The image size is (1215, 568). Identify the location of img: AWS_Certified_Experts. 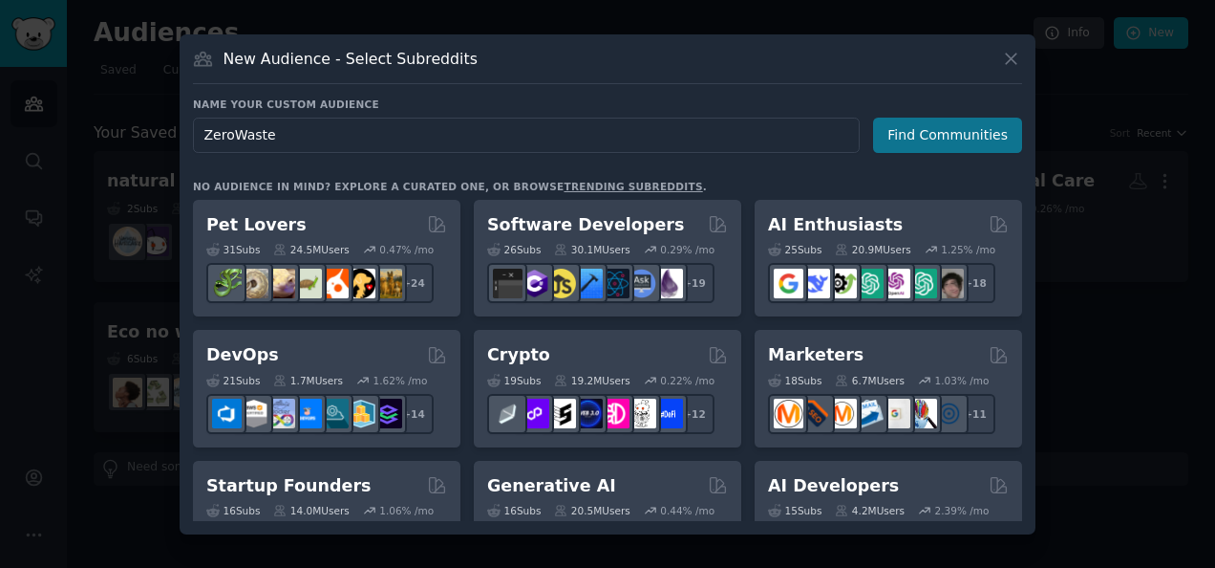
(253, 413).